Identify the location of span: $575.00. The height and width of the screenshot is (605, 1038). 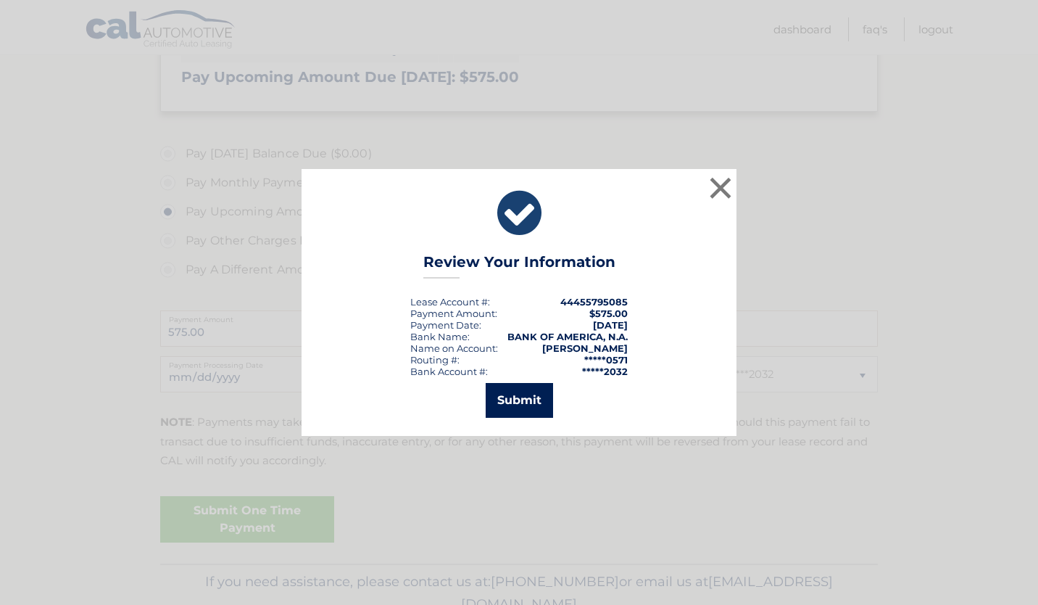
(608, 313).